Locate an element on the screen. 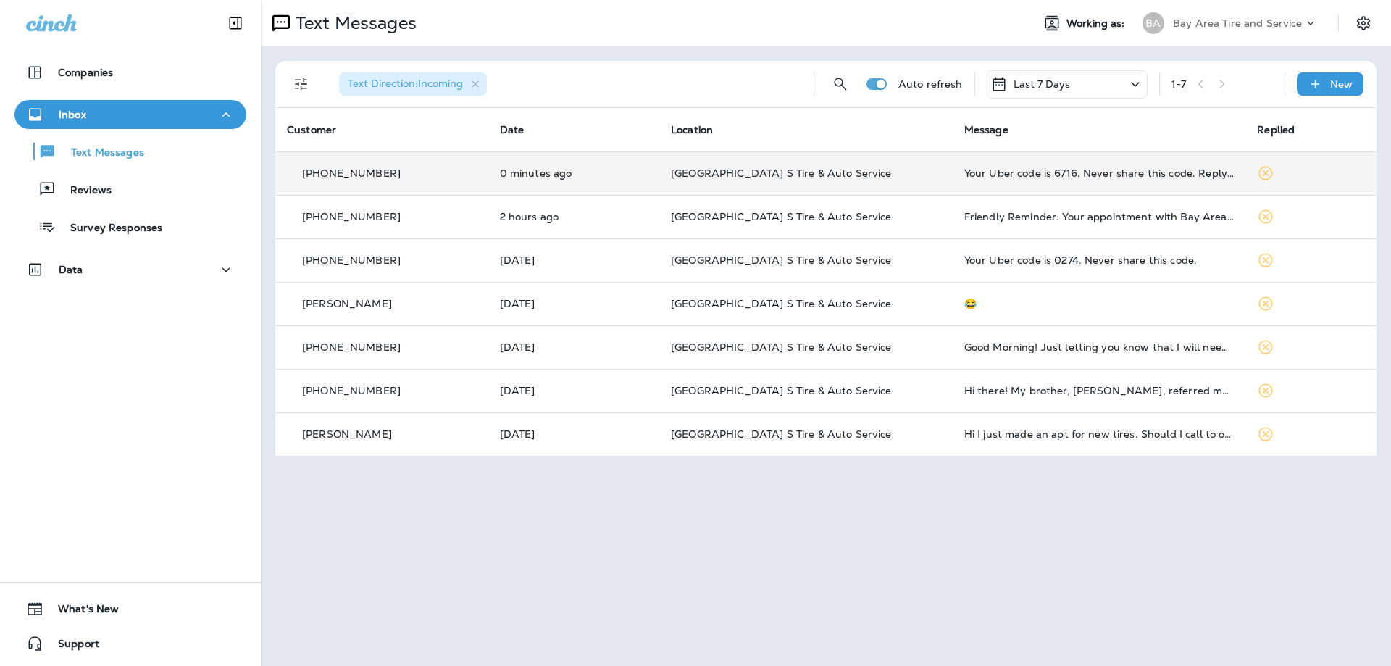  div: Hi there! My brother, Pat O’Neil, referred me to you for work on my 2012 Acura MDX. Would it be O... is located at coordinates (1099, 391).